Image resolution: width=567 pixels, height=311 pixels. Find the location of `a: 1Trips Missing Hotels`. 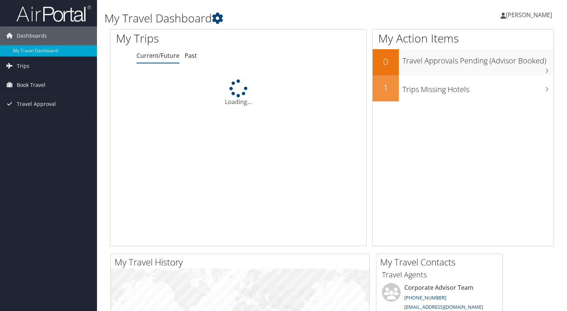

a: 1Trips Missing Hotels is located at coordinates (463, 88).